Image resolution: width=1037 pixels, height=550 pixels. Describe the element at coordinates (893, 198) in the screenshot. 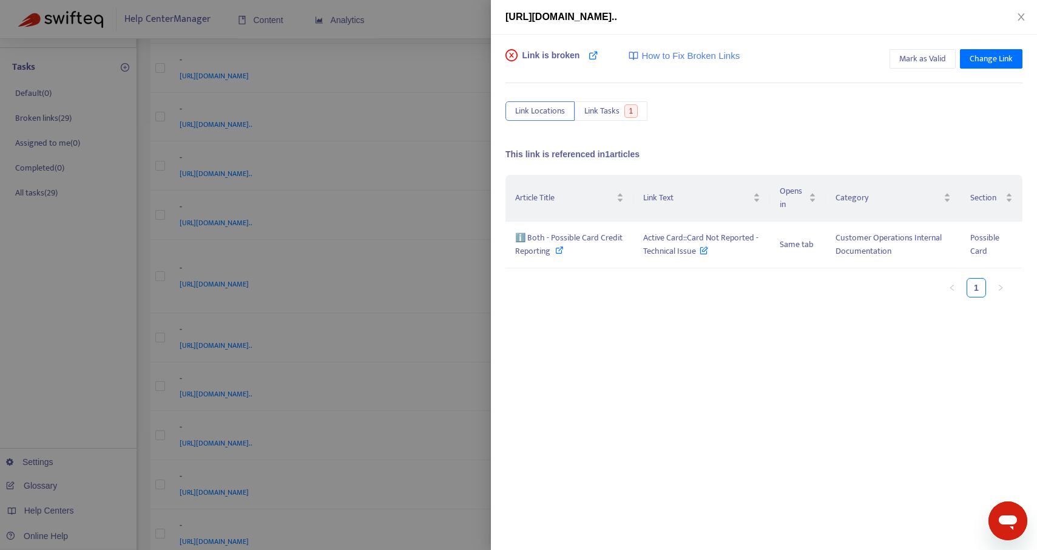

I see `th: Category` at that location.